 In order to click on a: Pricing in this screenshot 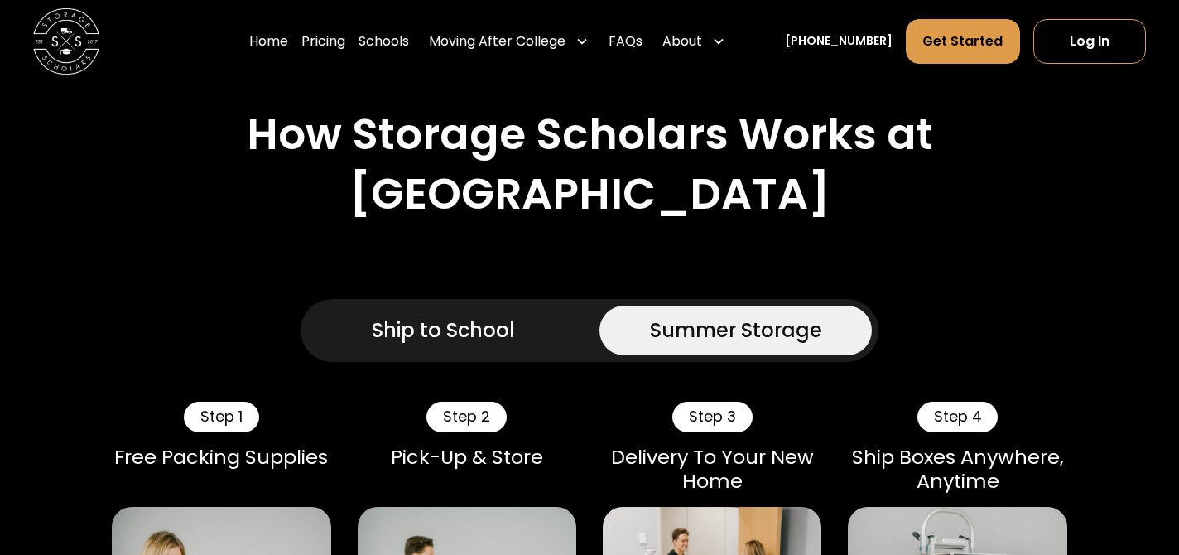, I will do `click(323, 41)`.